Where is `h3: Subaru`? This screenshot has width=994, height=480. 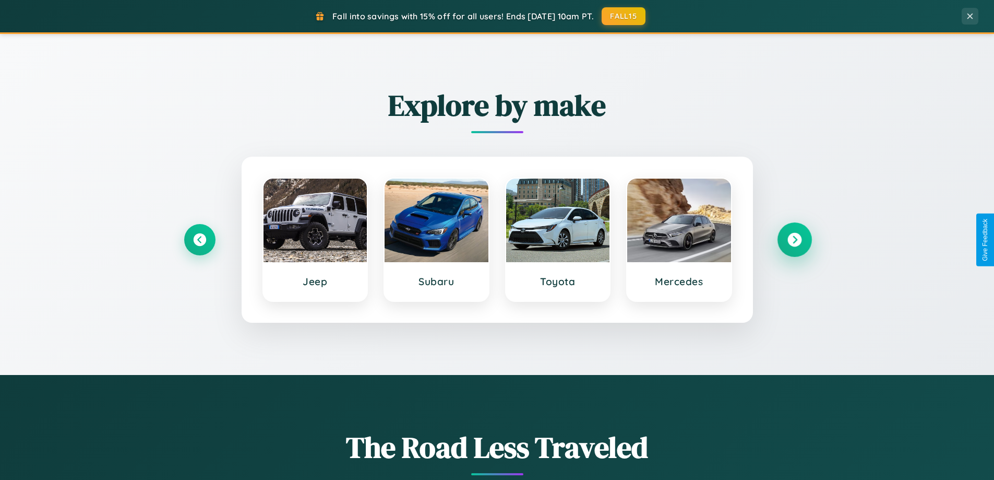
h3: Subaru is located at coordinates (436, 281).